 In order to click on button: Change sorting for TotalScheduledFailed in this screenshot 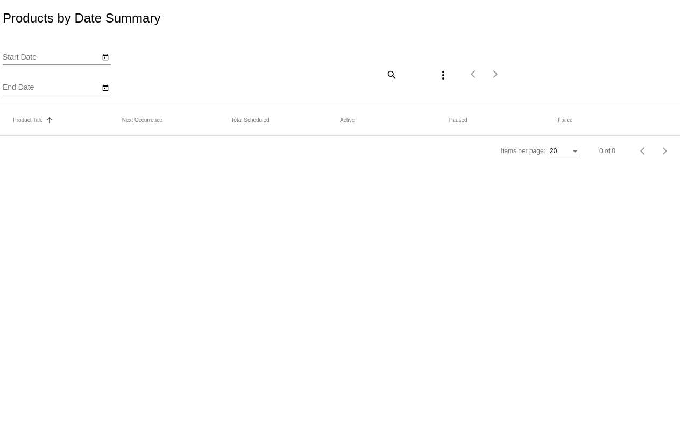, I will do `click(565, 120)`.